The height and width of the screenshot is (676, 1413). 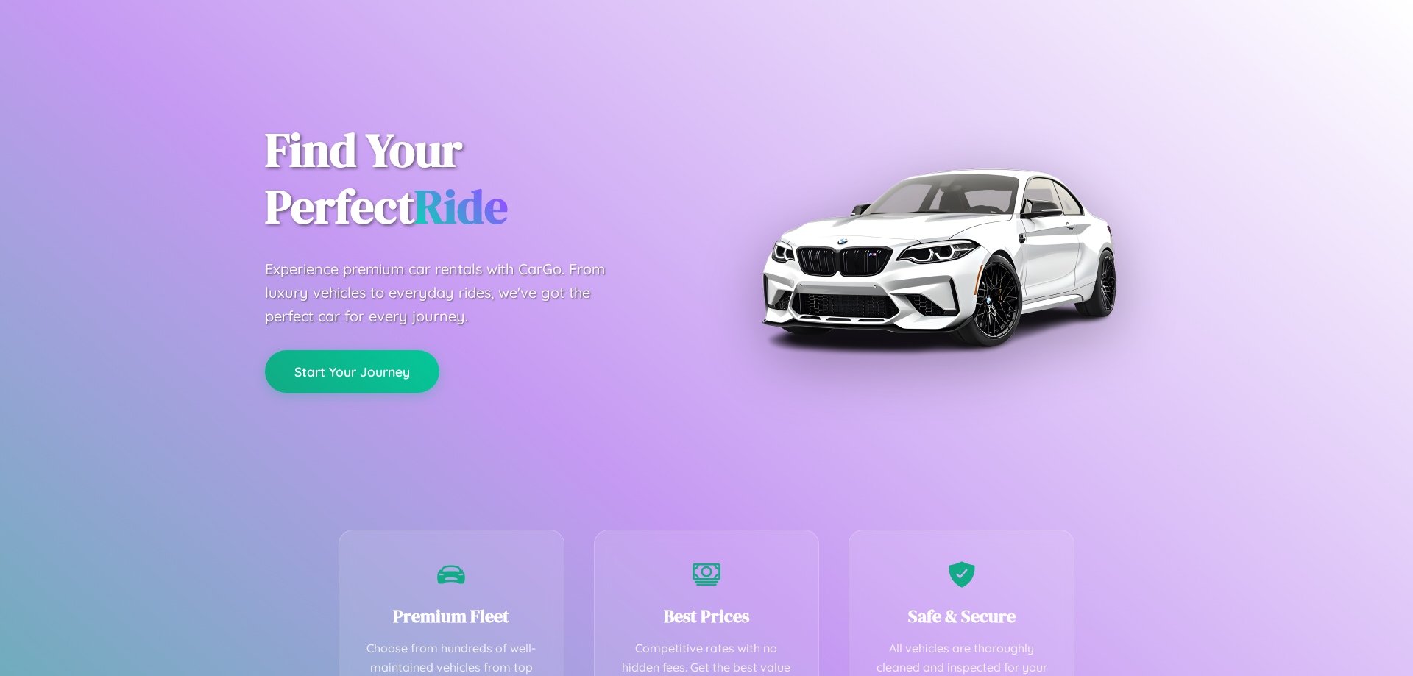 What do you see at coordinates (961, 616) in the screenshot?
I see `h3: Safe & Secure` at bounding box center [961, 616].